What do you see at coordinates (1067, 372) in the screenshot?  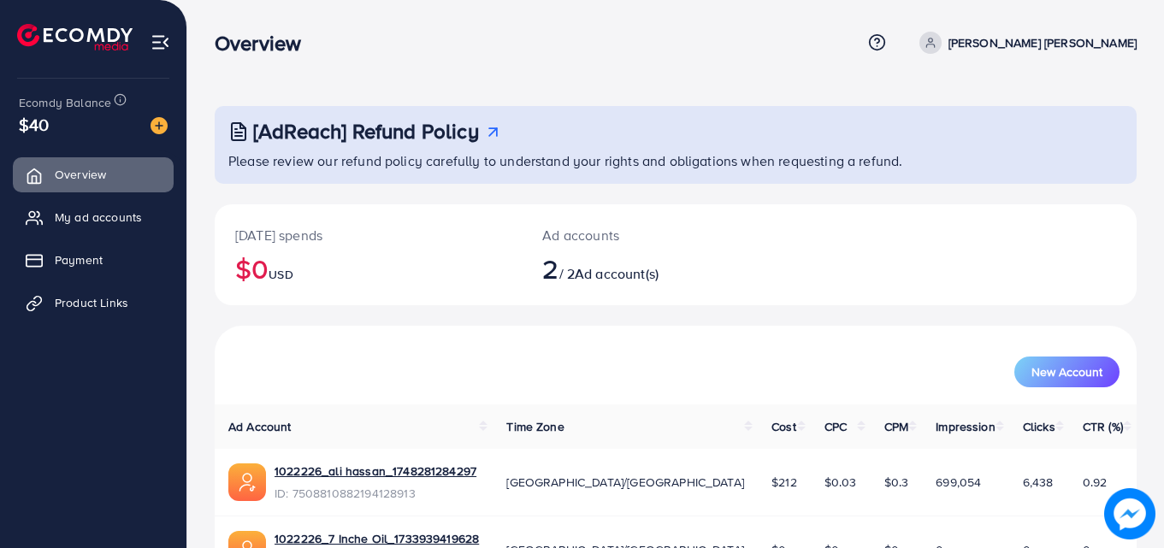 I see `span: New Account` at bounding box center [1067, 372].